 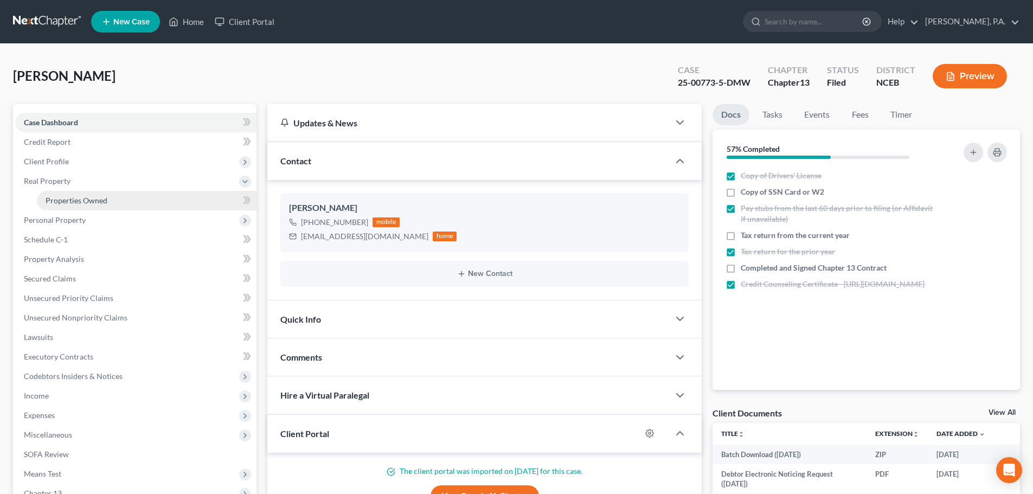 I want to click on span: Completed and Signed Chapter 13 Contract, so click(x=814, y=268).